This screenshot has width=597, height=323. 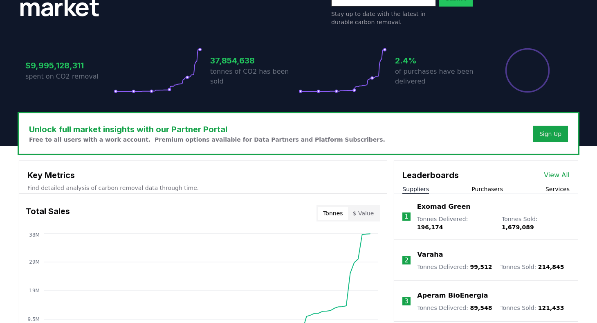 What do you see at coordinates (203, 175) in the screenshot?
I see `h3: Key Metrics` at bounding box center [203, 175].